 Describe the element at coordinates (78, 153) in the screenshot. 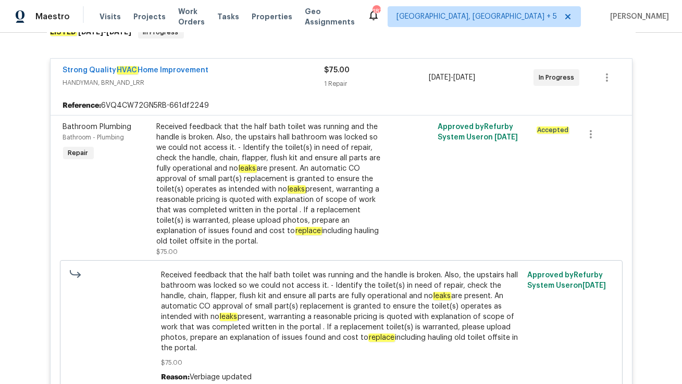

I see `span: Repair` at that location.